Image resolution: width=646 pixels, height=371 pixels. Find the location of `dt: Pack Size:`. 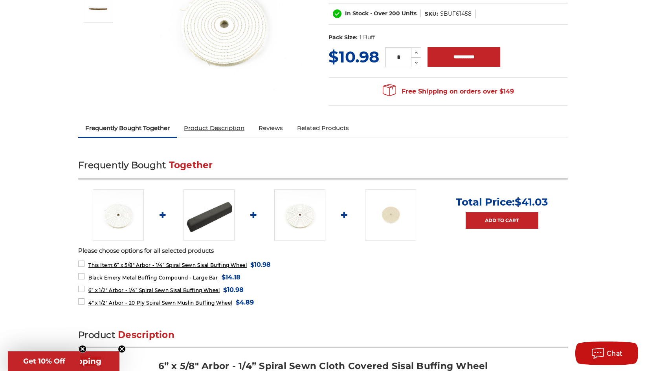

dt: Pack Size: is located at coordinates (343, 37).